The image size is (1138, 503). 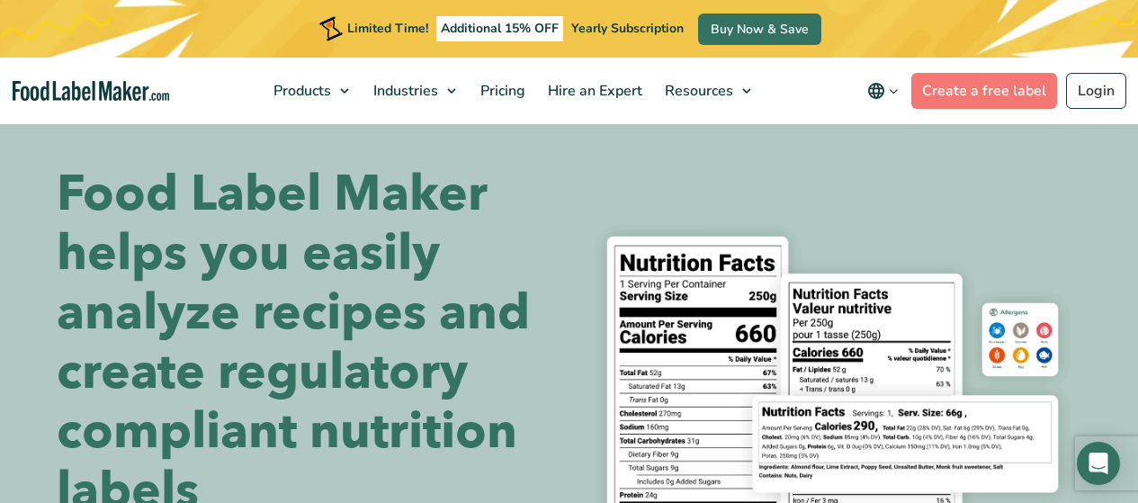 What do you see at coordinates (593, 91) in the screenshot?
I see `a: Hire an Expert` at bounding box center [593, 91].